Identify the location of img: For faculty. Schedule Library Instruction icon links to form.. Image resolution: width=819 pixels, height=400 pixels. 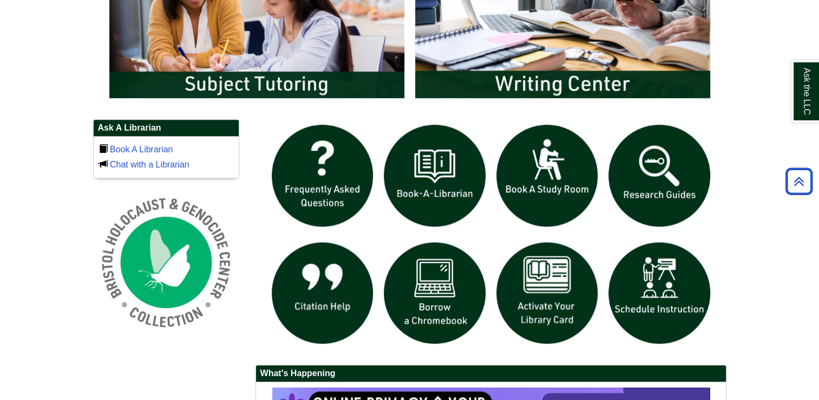
(659, 293).